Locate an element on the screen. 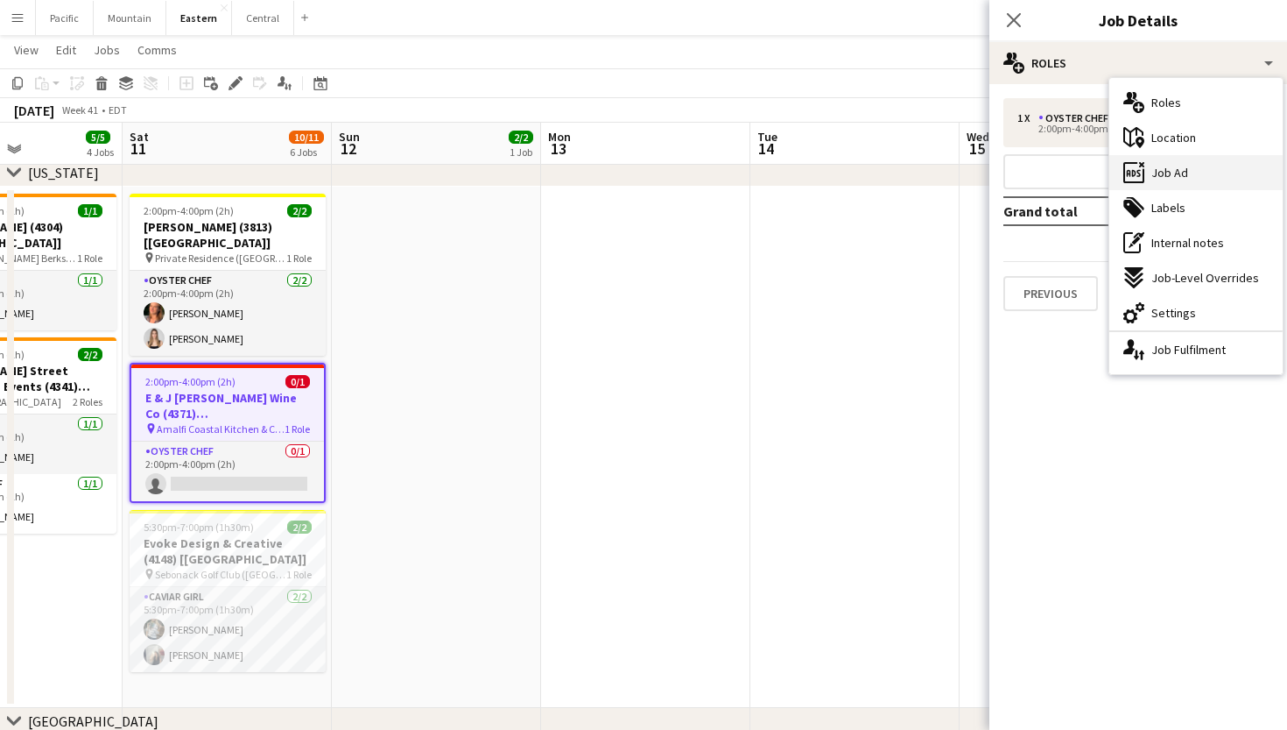  div: EDT is located at coordinates (117, 109).